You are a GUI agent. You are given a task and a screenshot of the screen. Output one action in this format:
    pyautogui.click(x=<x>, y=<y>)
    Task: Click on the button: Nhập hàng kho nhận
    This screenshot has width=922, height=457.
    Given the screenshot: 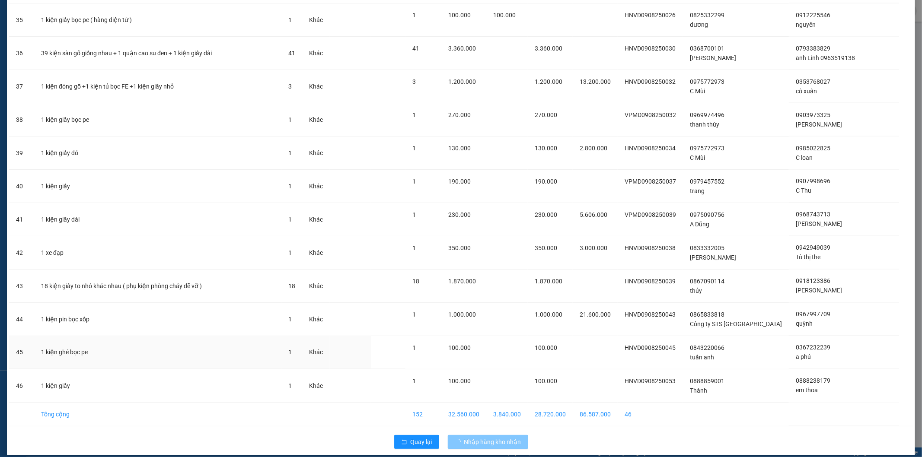 What is the action you would take?
    pyautogui.click(x=488, y=442)
    